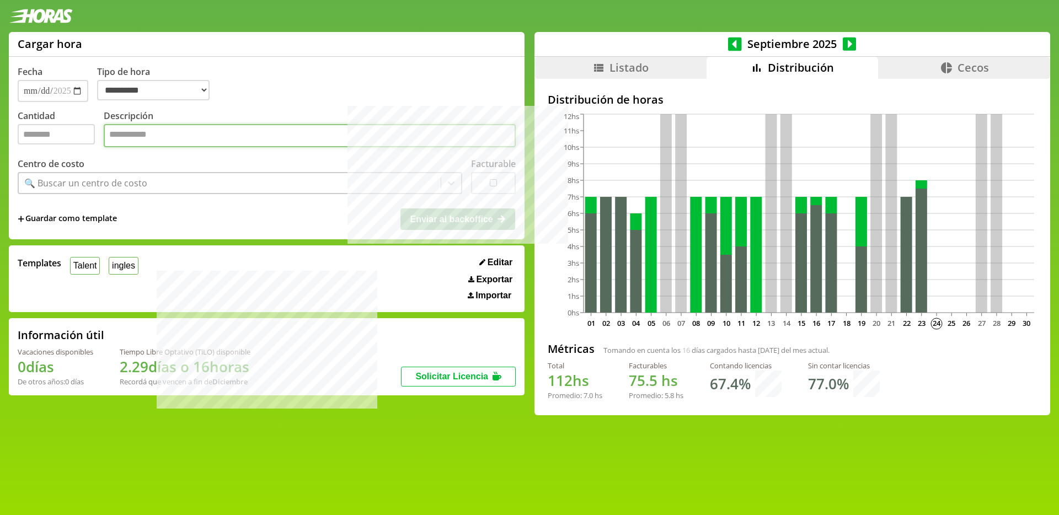 The image size is (1059, 515). I want to click on div: Tiempo Libre Optativo (TiLO) disponible, so click(185, 352).